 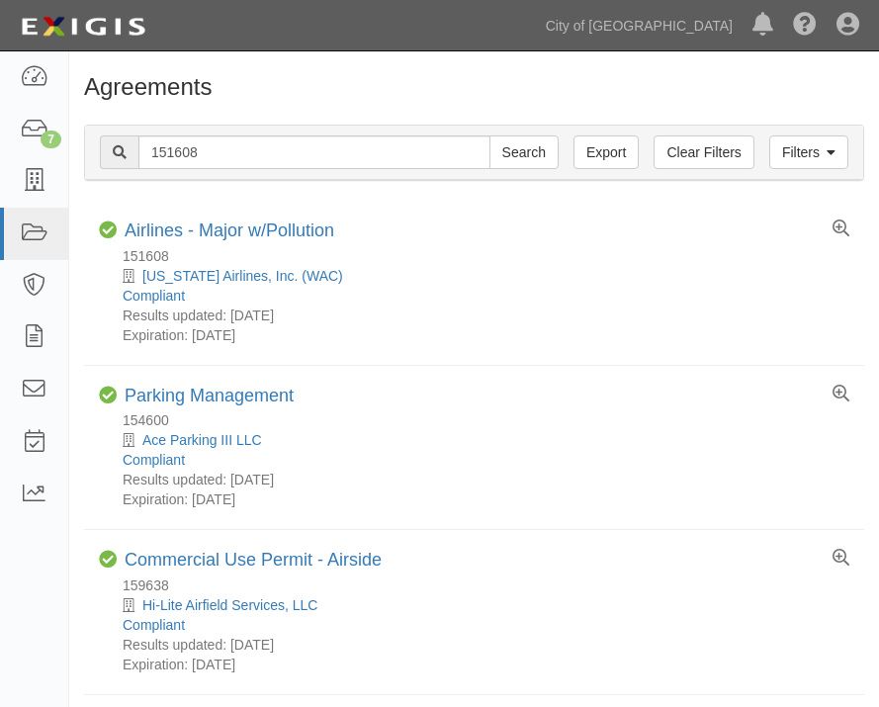 What do you see at coordinates (229, 605) in the screenshot?
I see `a: Hi-Lite Airfield Services, LLC` at bounding box center [229, 605].